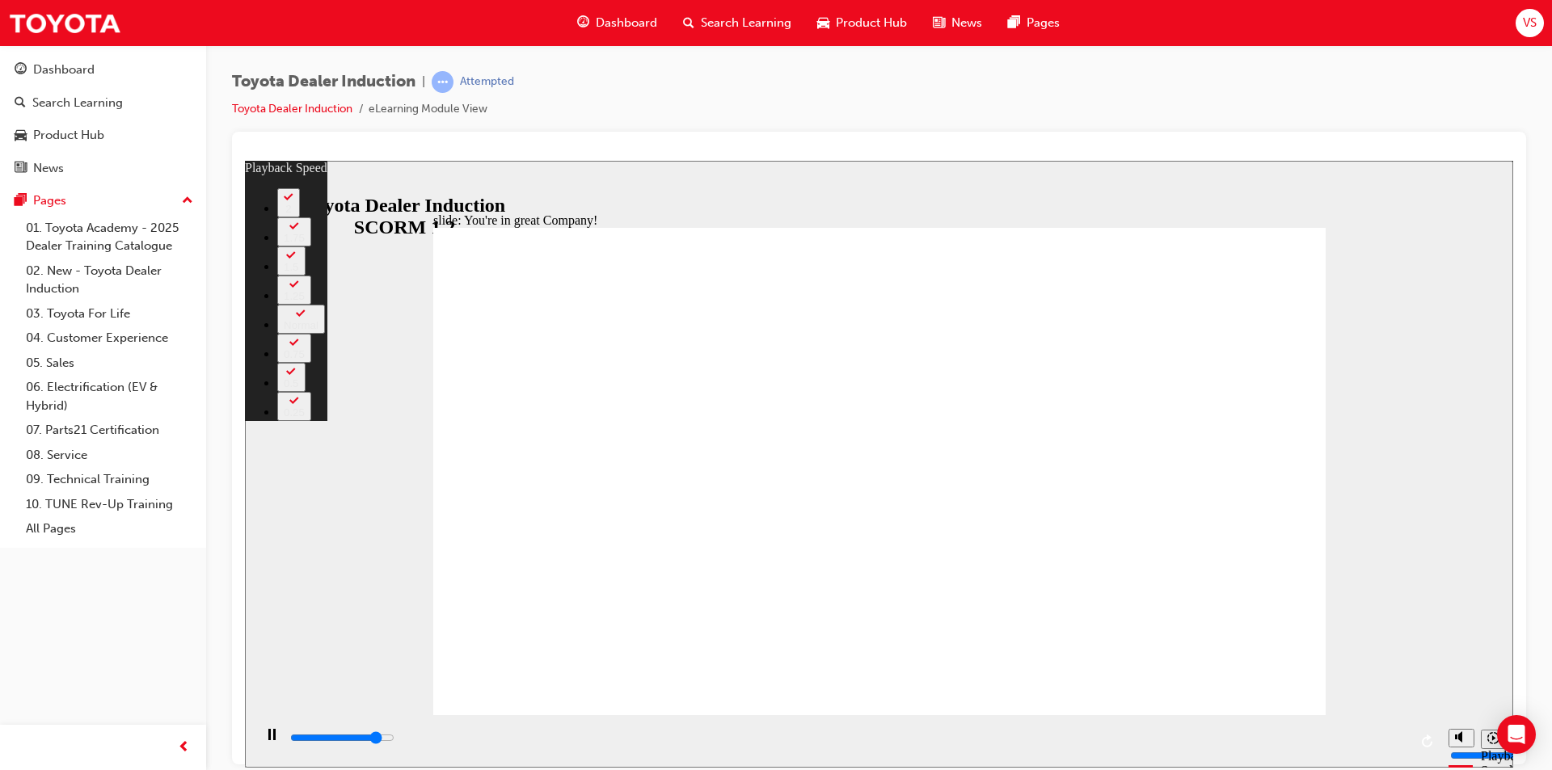  What do you see at coordinates (64, 70) in the screenshot?
I see `div: Dashboard` at bounding box center [64, 70].